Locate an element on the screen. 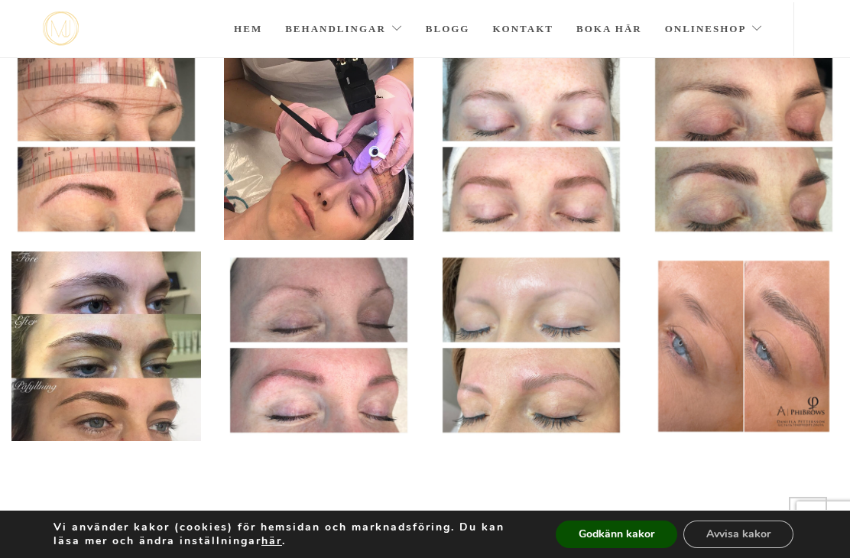 Image resolution: width=850 pixels, height=558 pixels. img: IMG_4703 is located at coordinates (319, 345).